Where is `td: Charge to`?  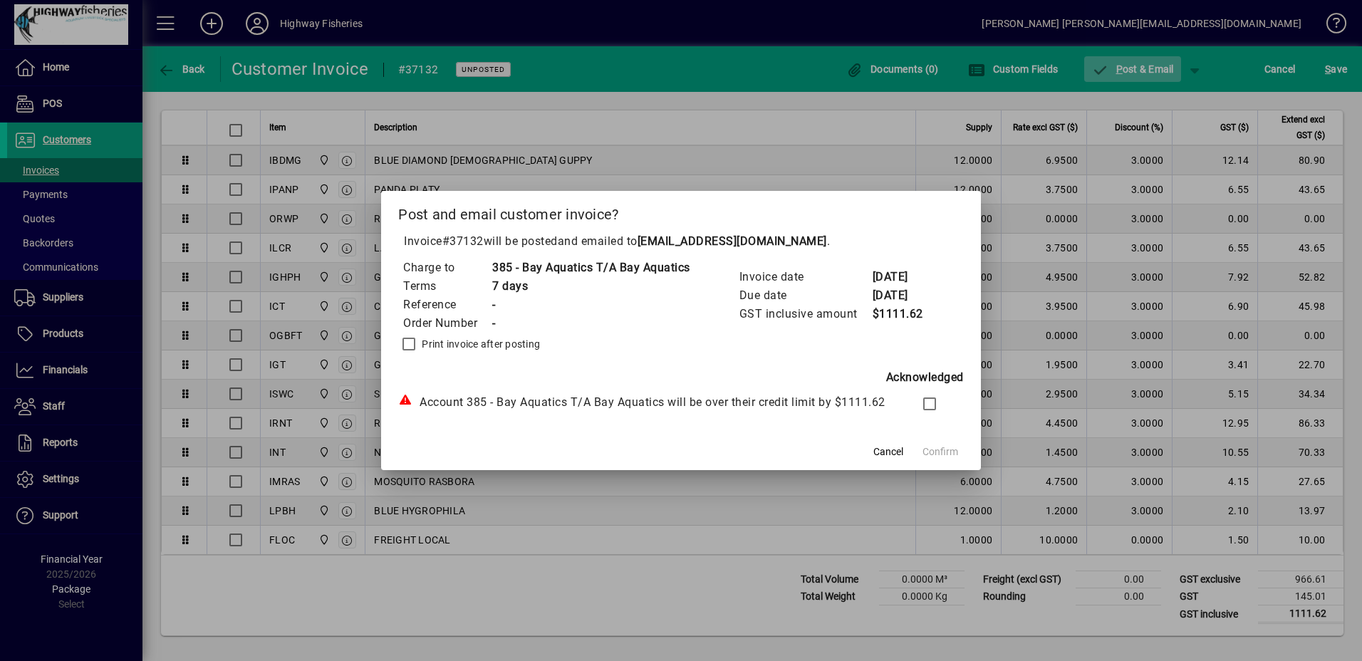
td: Charge to is located at coordinates (447, 268).